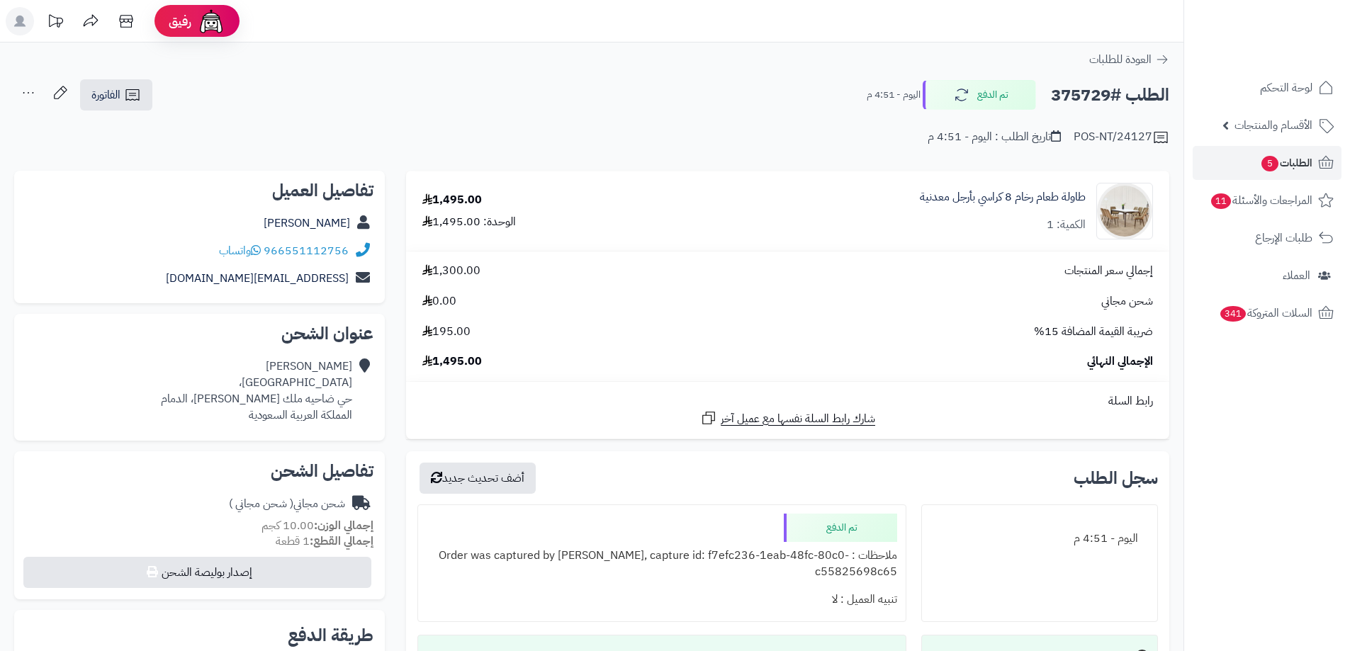 Image resolution: width=1350 pixels, height=651 pixels. What do you see at coordinates (261, 504) in the screenshot?
I see `span: ( شحن مجاني )` at bounding box center [261, 504].